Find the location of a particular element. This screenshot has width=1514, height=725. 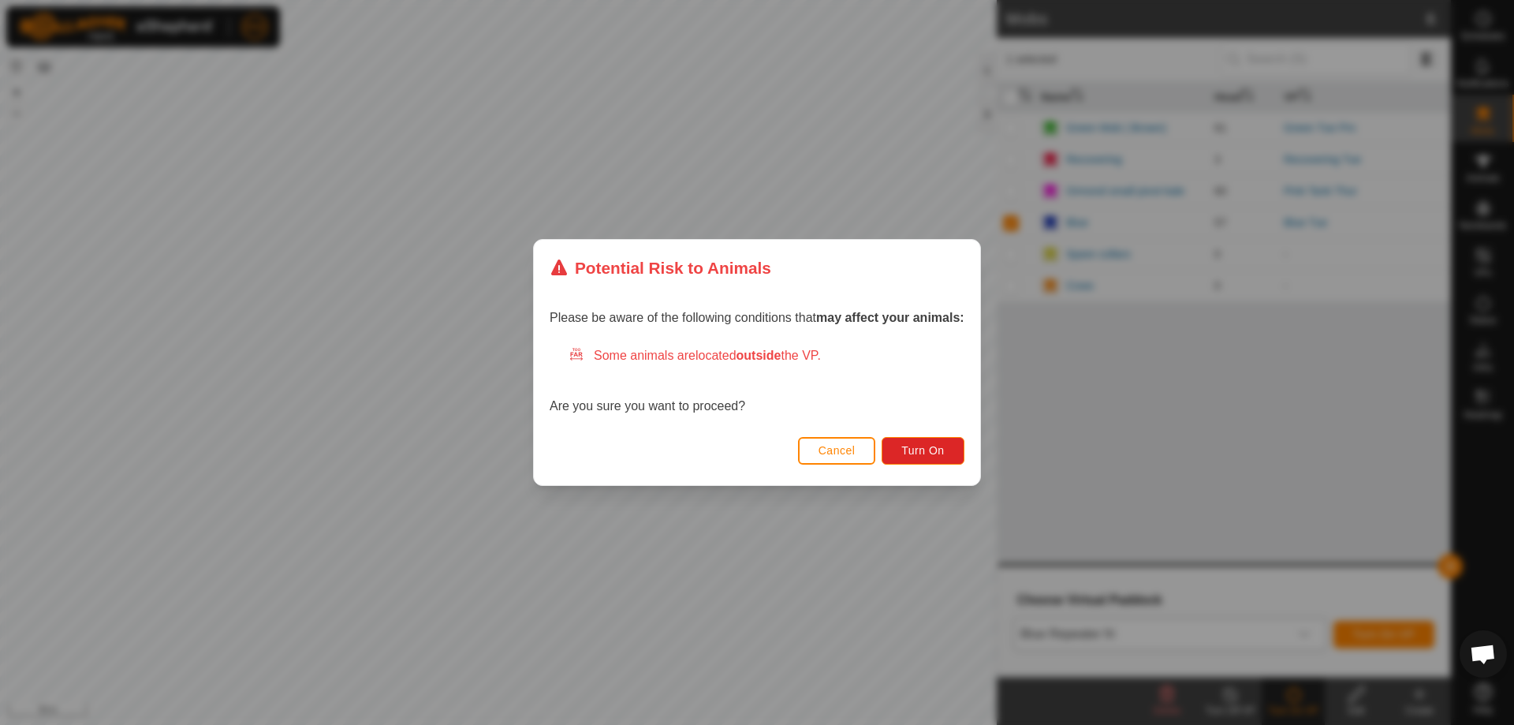

div: Open chat is located at coordinates (1483, 654).